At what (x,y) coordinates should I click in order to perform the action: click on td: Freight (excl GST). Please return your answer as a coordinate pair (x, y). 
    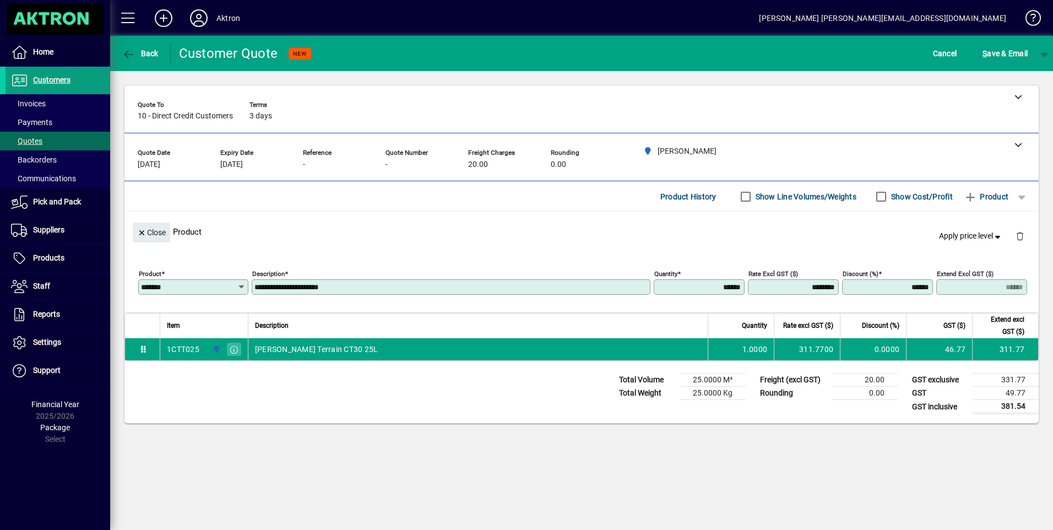
    Looking at the image, I should click on (793, 380).